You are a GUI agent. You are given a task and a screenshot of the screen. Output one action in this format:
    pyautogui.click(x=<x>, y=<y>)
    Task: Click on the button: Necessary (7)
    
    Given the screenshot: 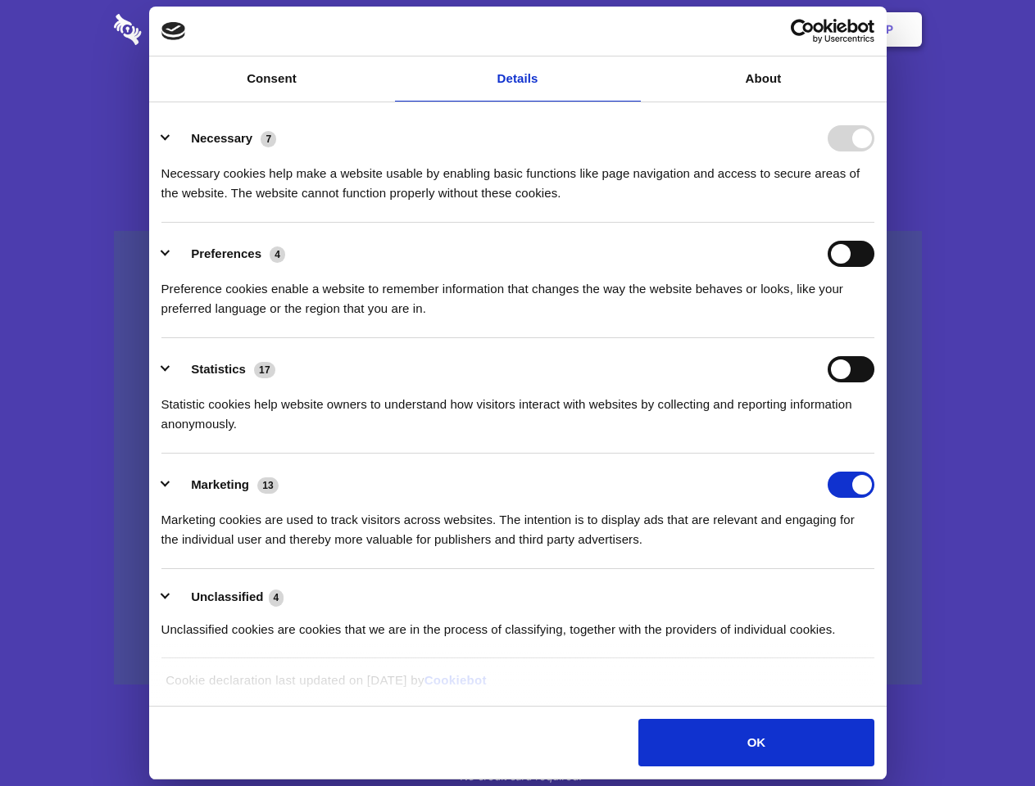 What is the action you would take?
    pyautogui.click(x=224, y=138)
    